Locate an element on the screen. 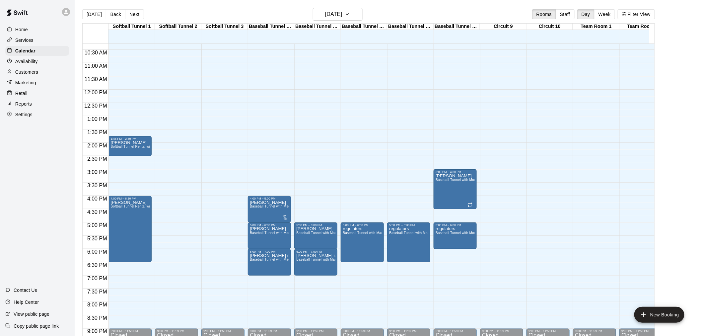 Image resolution: width=702 pixels, height=336 pixels. div: Baseball Tunnel 7 (Mound/Machine) is located at coordinates (411, 27).